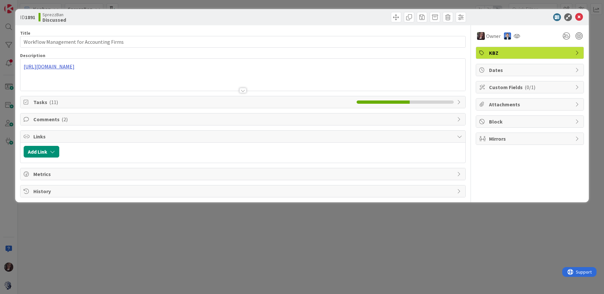  I want to click on span: Support, so click(21, 5).